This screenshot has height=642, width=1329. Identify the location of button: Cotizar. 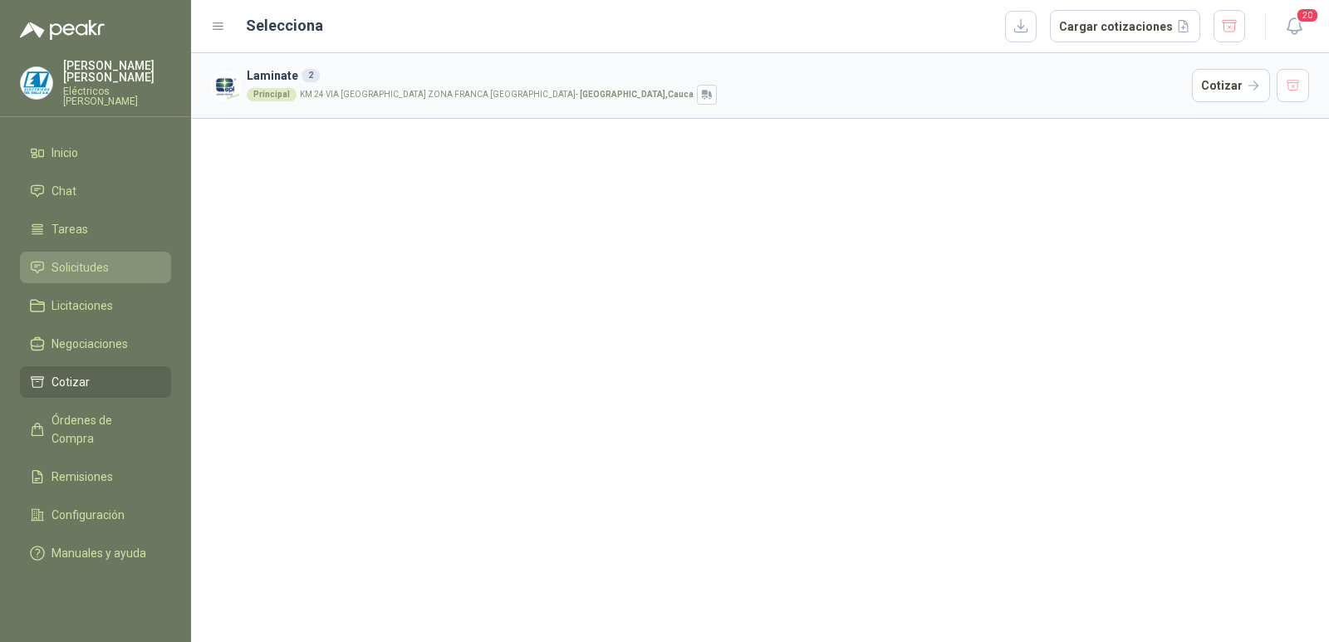
(1231, 86).